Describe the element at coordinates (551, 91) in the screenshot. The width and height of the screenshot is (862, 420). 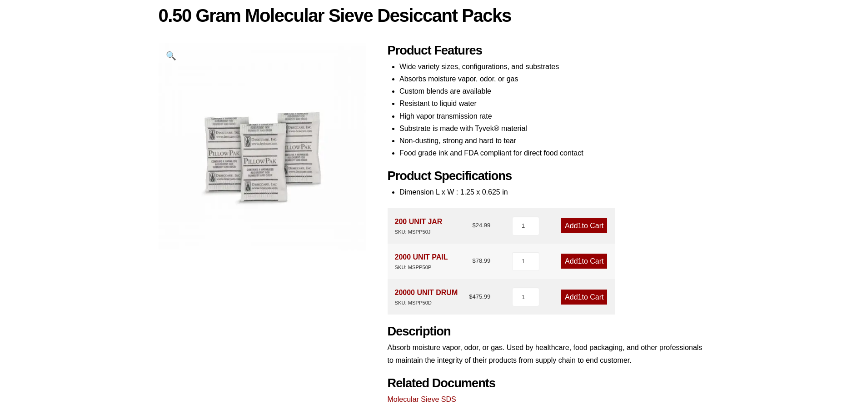
I see `li: Custom blends are available` at that location.